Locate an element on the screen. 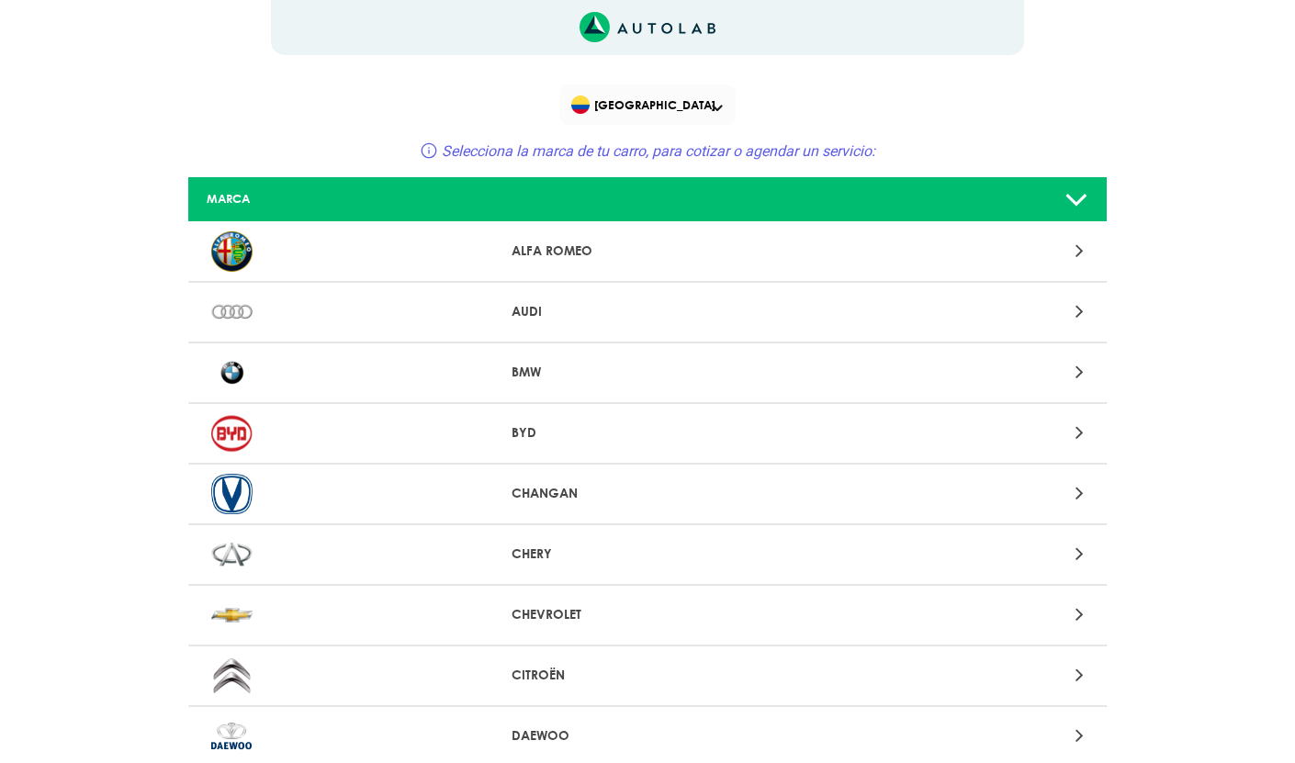 Image resolution: width=1295 pixels, height=763 pixels. p: BYD is located at coordinates (648, 433).